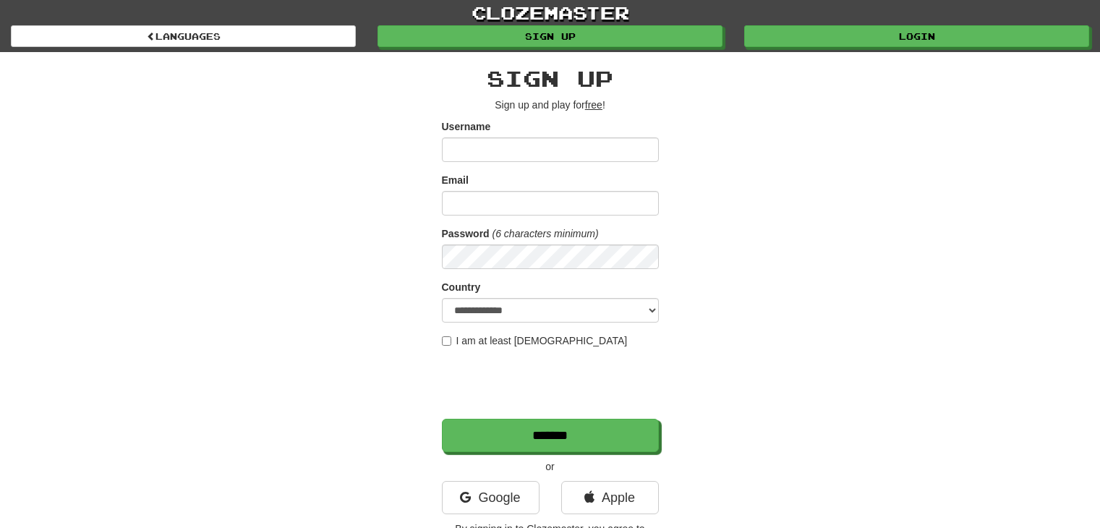 The image size is (1100, 528). What do you see at coordinates (490, 498) in the screenshot?
I see `a: Google` at bounding box center [490, 498].